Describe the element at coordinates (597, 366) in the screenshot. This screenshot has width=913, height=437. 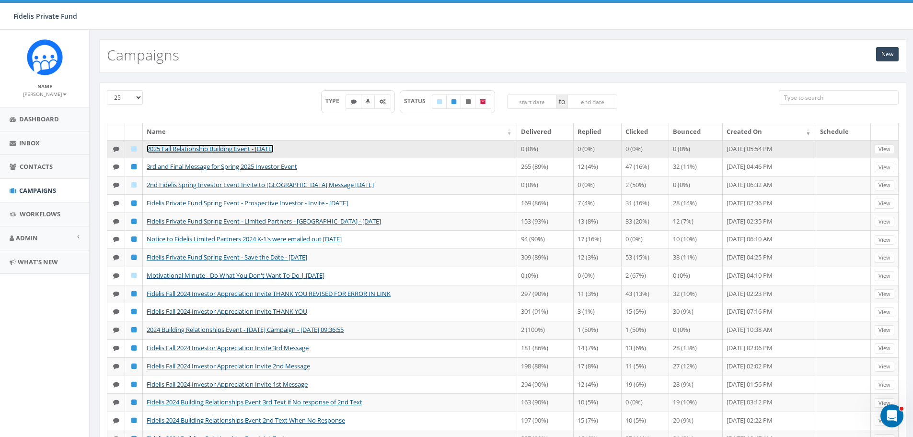
I see `td: 17 (8%)` at that location.